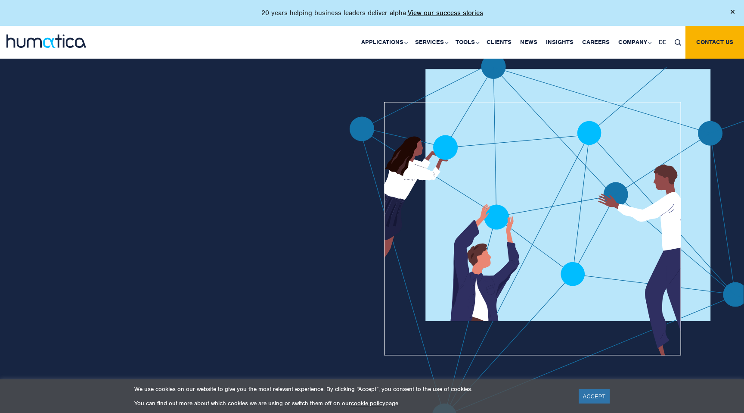 The image size is (744, 413). What do you see at coordinates (372, 13) in the screenshot?
I see `p: 20 years helping business leaders deliver alpha.` at bounding box center [372, 13].